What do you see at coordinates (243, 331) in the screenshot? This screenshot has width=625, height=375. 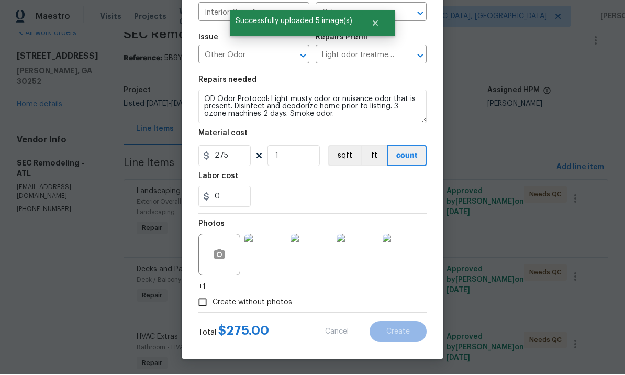 I see `span: $ 275.00` at bounding box center [243, 331].